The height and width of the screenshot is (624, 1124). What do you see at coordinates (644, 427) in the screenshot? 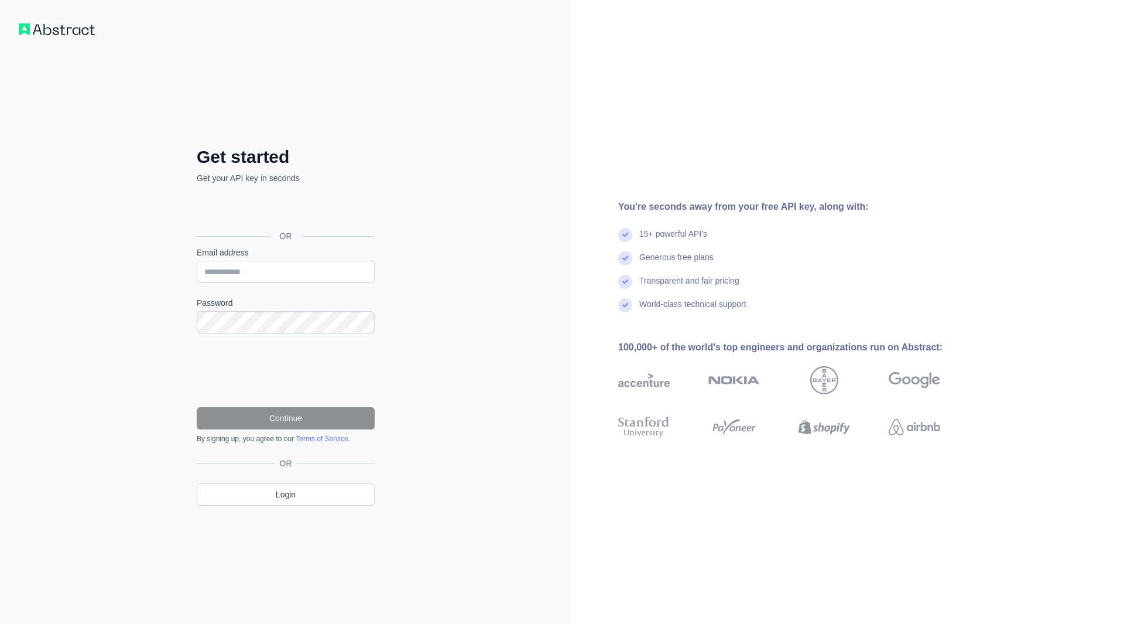
I see `img: stanford university` at bounding box center [644, 427].